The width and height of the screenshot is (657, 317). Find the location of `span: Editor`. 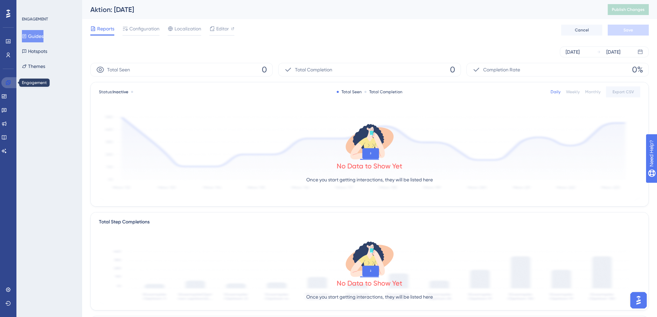

span: Editor is located at coordinates (222, 29).